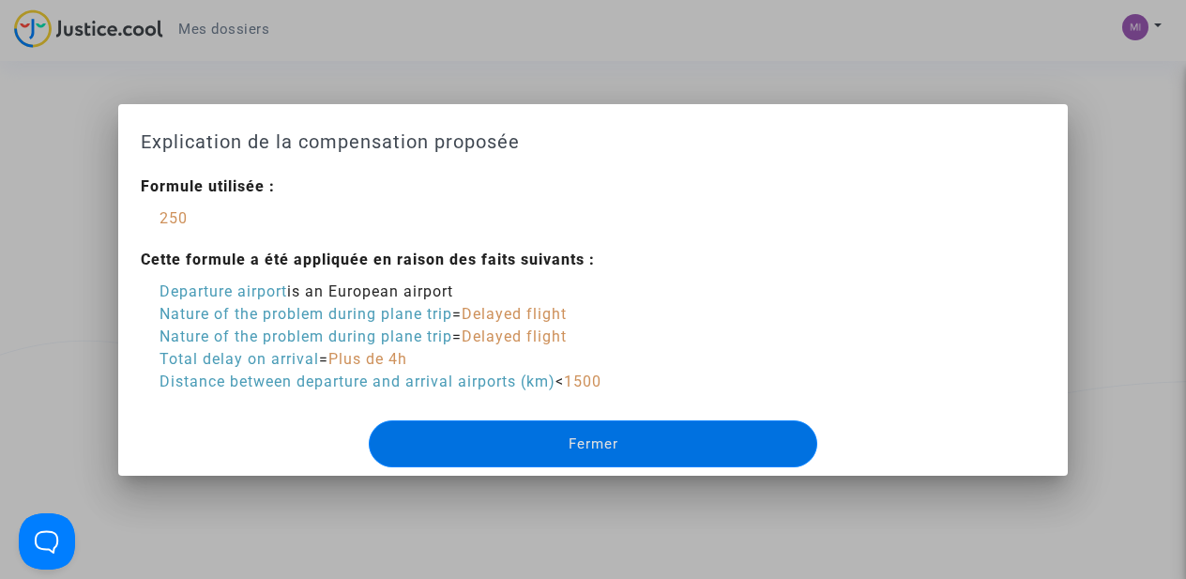 This screenshot has width=1186, height=579. What do you see at coordinates (583, 381) in the screenshot?
I see `span: 1500` at bounding box center [583, 381].